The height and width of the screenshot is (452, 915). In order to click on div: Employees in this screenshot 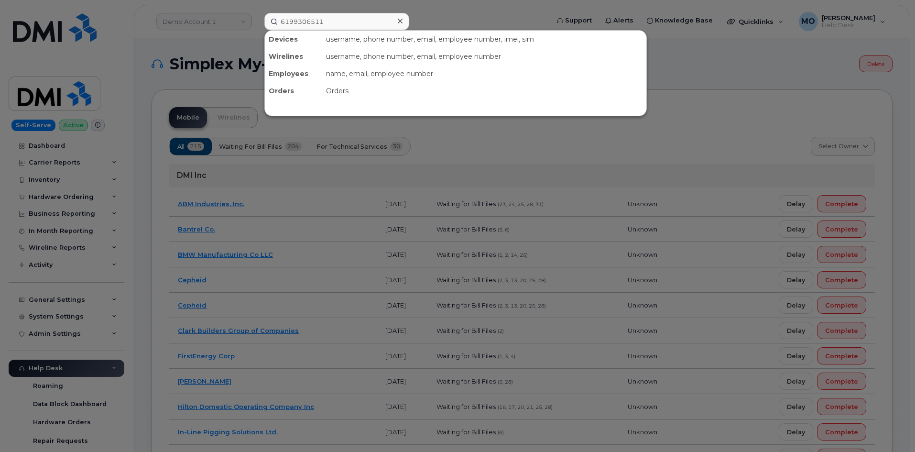, I will do `click(293, 74)`.